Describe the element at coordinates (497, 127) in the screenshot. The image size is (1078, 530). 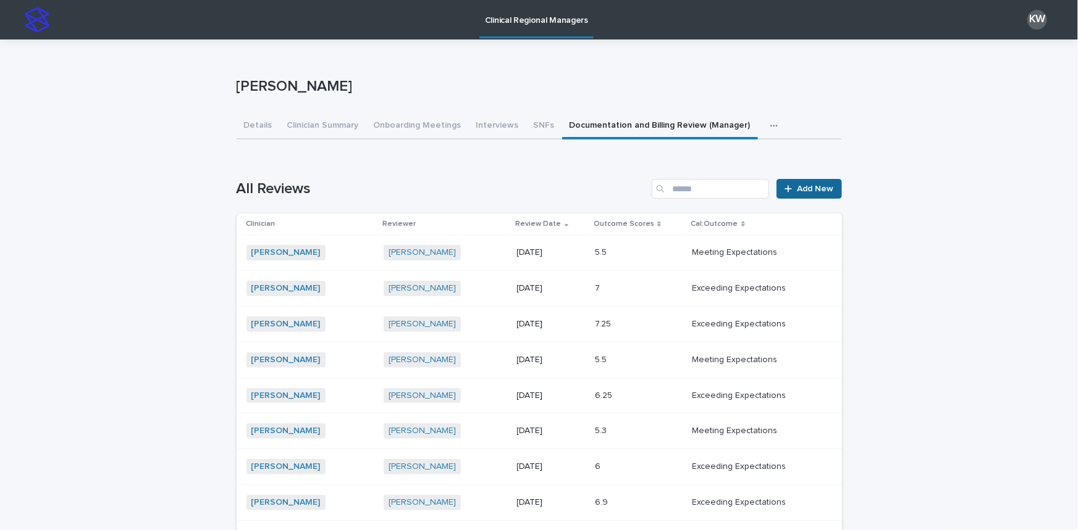
I see `button: Interviews` at that location.